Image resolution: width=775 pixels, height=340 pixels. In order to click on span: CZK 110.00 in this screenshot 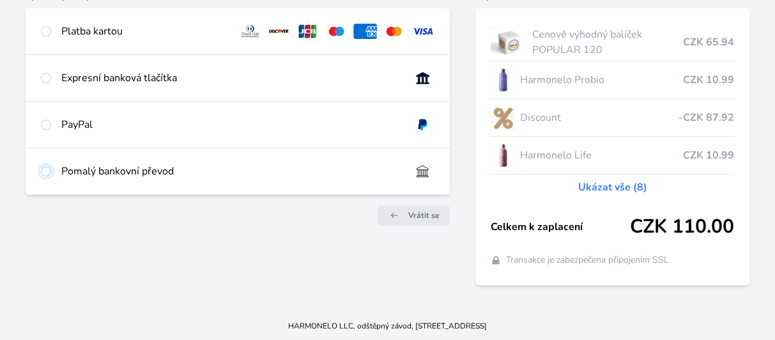, I will do `click(682, 227)`.